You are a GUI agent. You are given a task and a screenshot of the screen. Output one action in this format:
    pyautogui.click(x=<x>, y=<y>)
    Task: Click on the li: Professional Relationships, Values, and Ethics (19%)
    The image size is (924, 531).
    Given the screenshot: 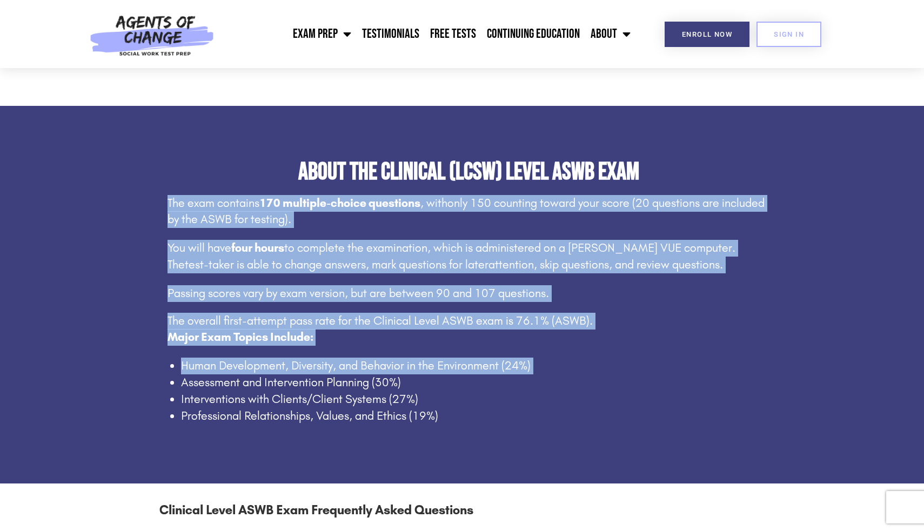 What is the action you would take?
    pyautogui.click(x=476, y=416)
    